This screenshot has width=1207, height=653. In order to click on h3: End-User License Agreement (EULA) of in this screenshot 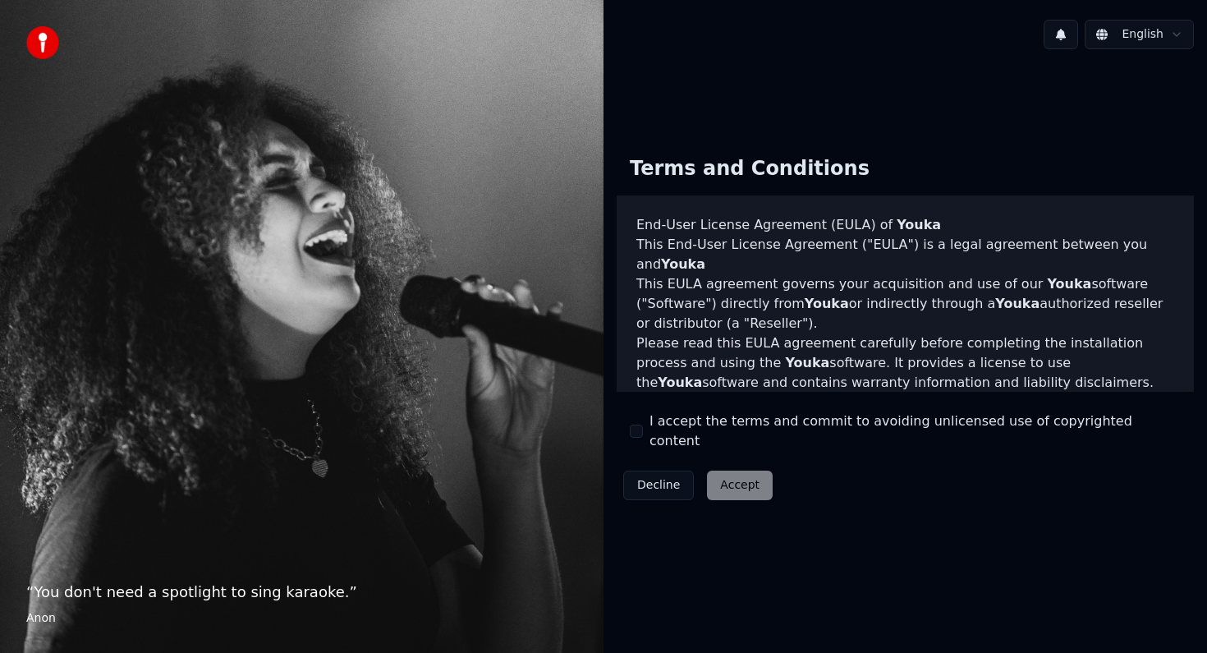, I will do `click(905, 225)`.